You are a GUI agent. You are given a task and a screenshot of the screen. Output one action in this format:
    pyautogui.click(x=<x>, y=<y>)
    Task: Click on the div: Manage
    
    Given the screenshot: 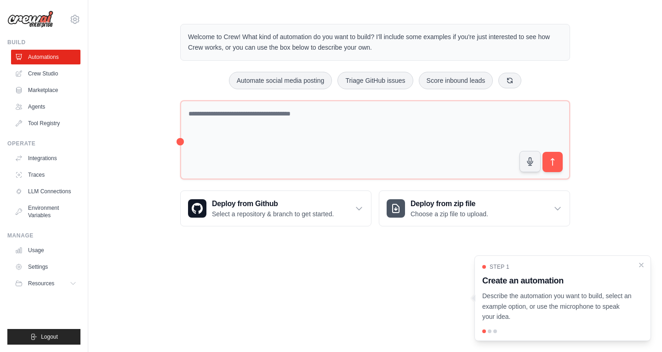 What is the action you would take?
    pyautogui.click(x=44, y=235)
    